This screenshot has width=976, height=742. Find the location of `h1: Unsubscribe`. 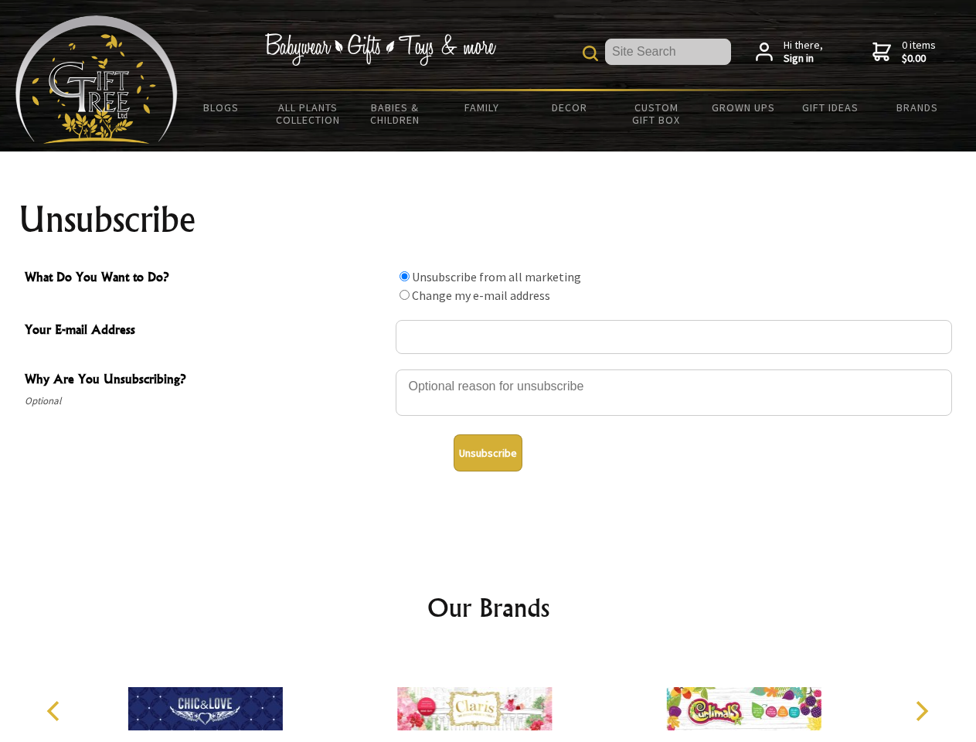

h1: Unsubscribe is located at coordinates (489, 220).